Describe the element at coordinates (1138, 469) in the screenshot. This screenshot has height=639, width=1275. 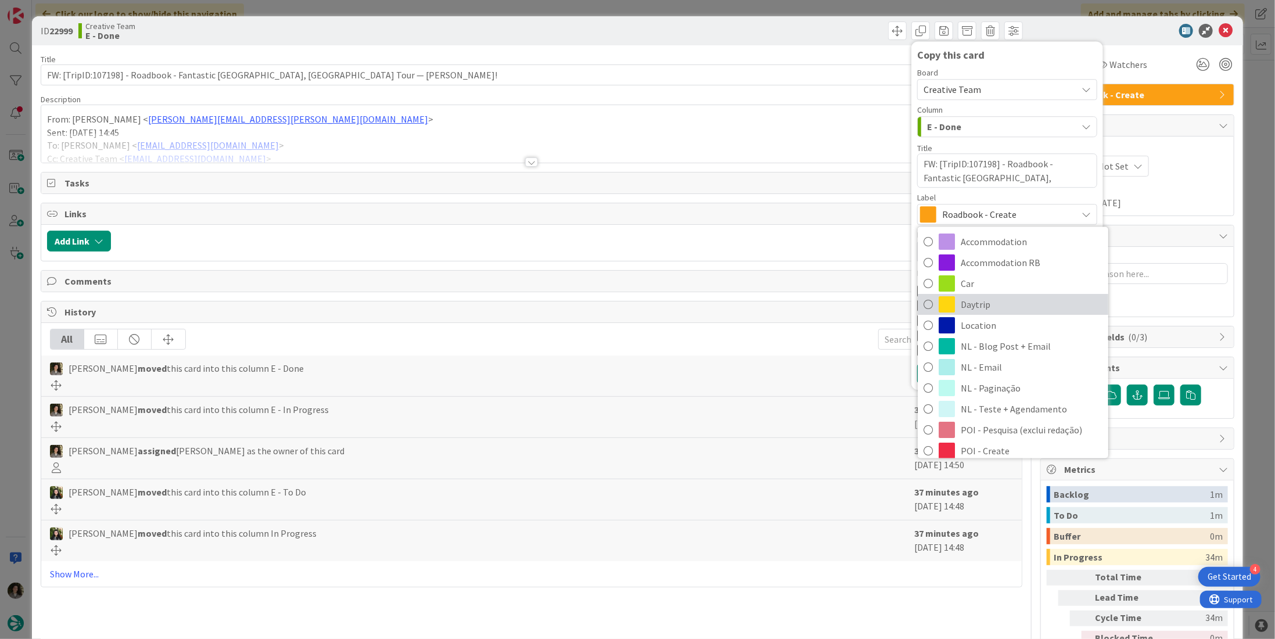
I see `span: Metrics` at that location.